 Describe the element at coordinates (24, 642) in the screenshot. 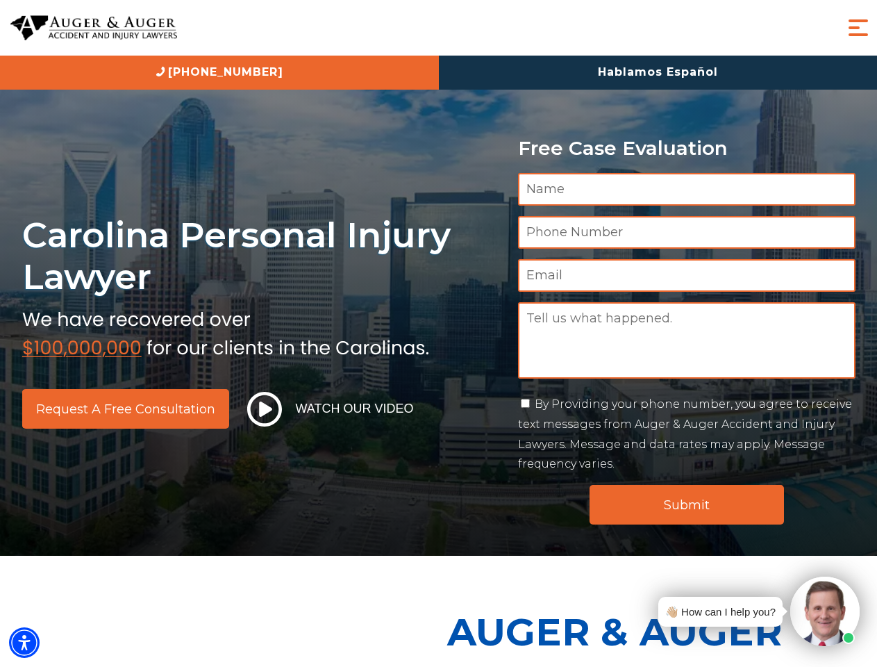

I see `div: Accessibility Menu` at that location.